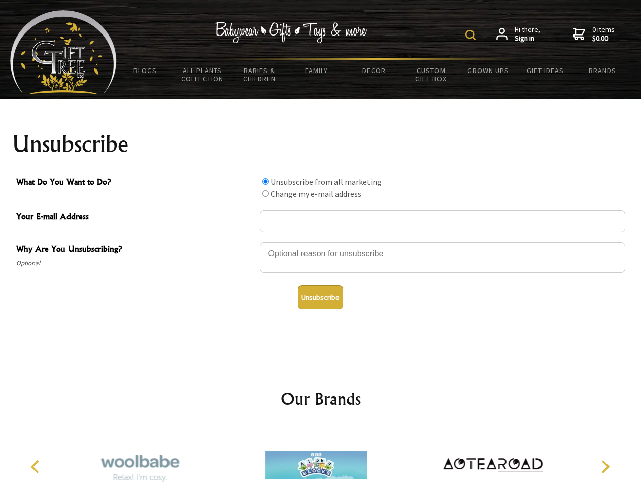 The width and height of the screenshot is (641, 487). Describe the element at coordinates (527, 34) in the screenshot. I see `span: Hi there,` at that location.